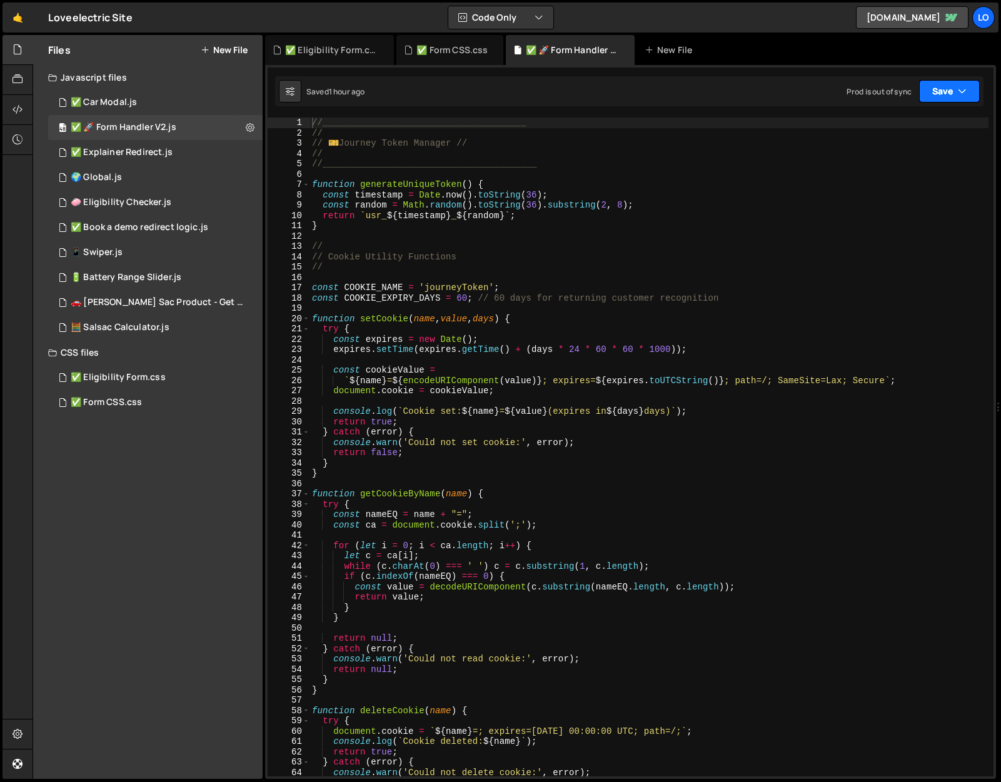  Describe the element at coordinates (289, 174) in the screenshot. I see `div: 6` at that location.